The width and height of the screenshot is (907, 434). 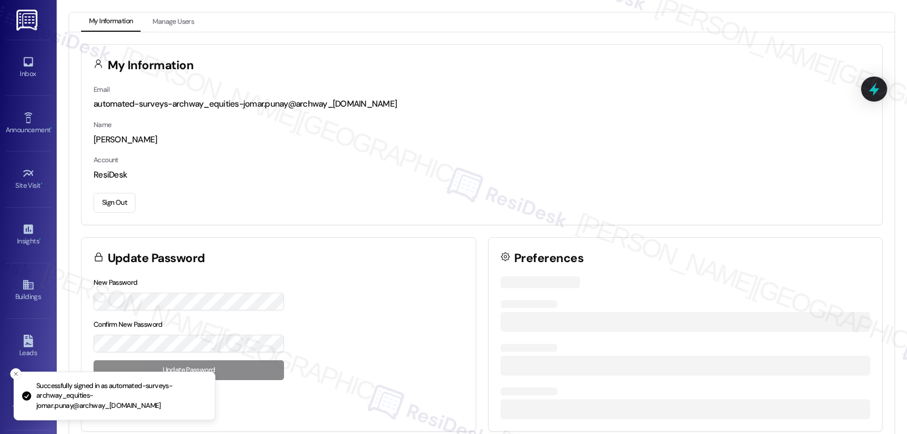 I want to click on button: Manage Users, so click(x=173, y=22).